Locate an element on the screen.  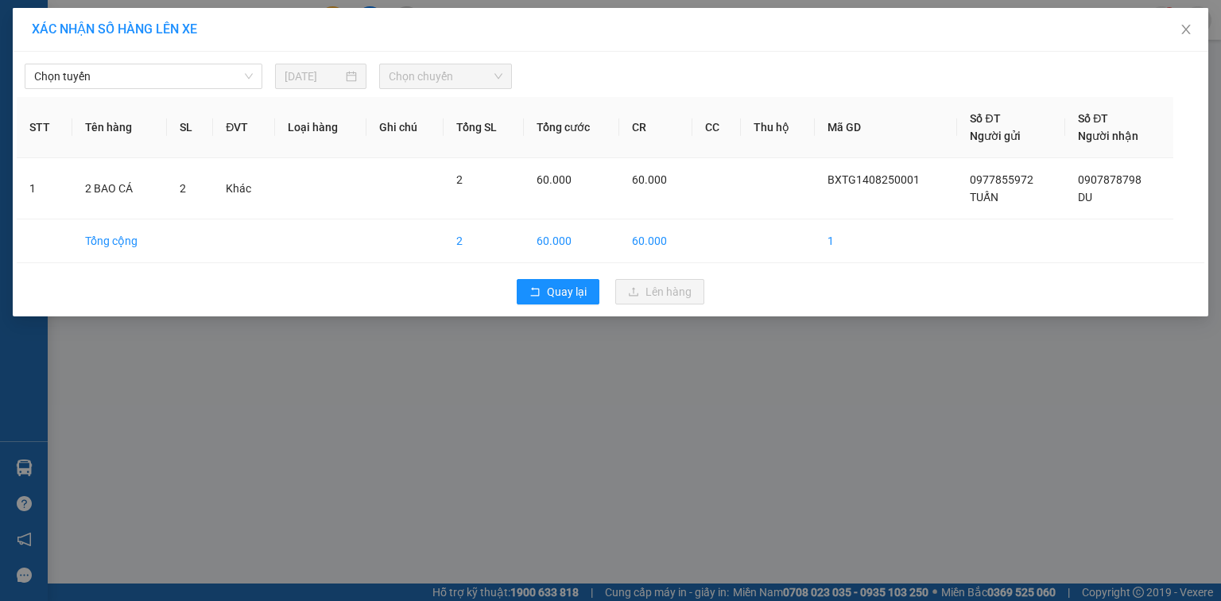
span: 0907878798 is located at coordinates (1110, 180).